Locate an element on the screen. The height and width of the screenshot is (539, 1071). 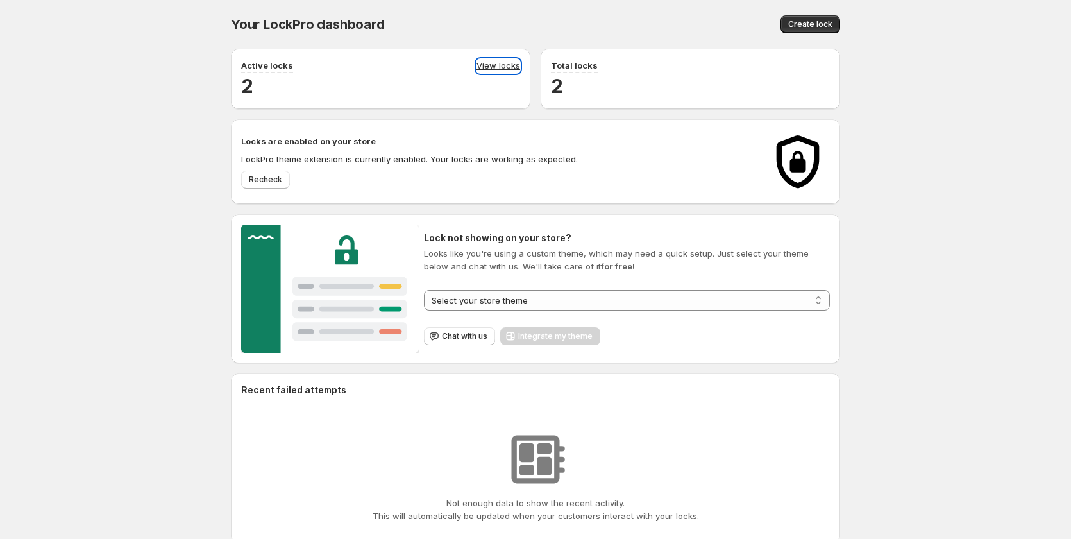
a: View locks is located at coordinates (498, 66).